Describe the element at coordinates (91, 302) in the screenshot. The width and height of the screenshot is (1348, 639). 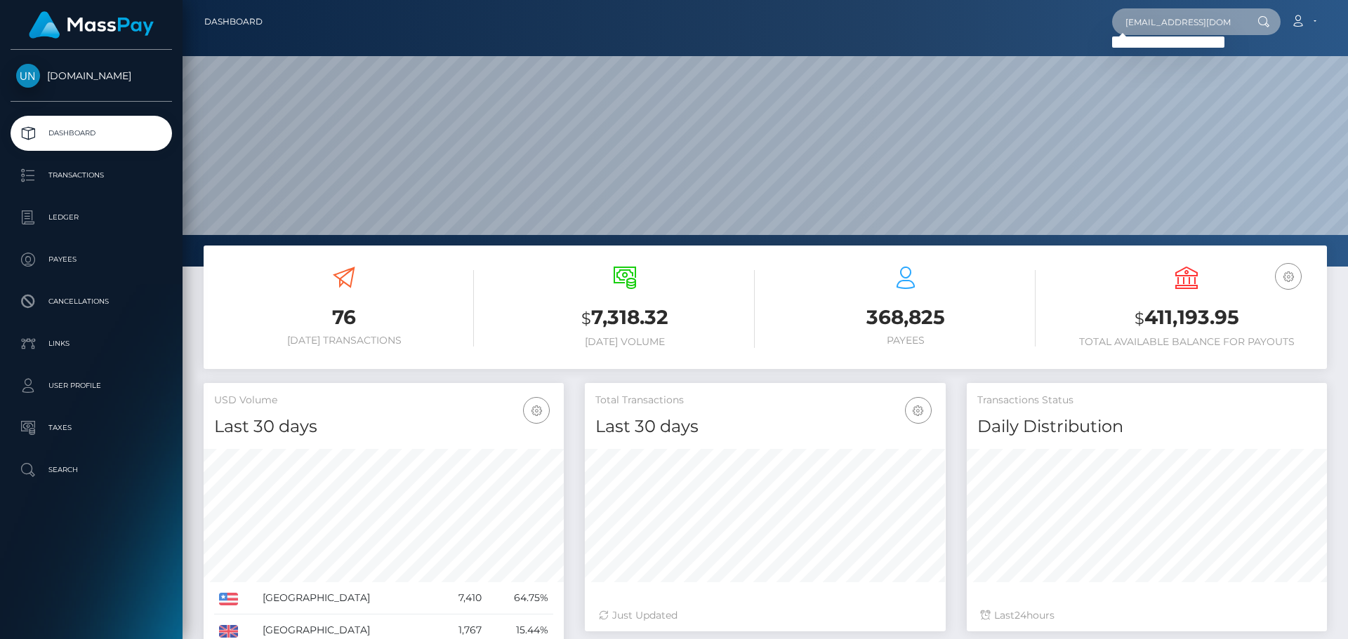
I see `a: Cancellations` at that location.